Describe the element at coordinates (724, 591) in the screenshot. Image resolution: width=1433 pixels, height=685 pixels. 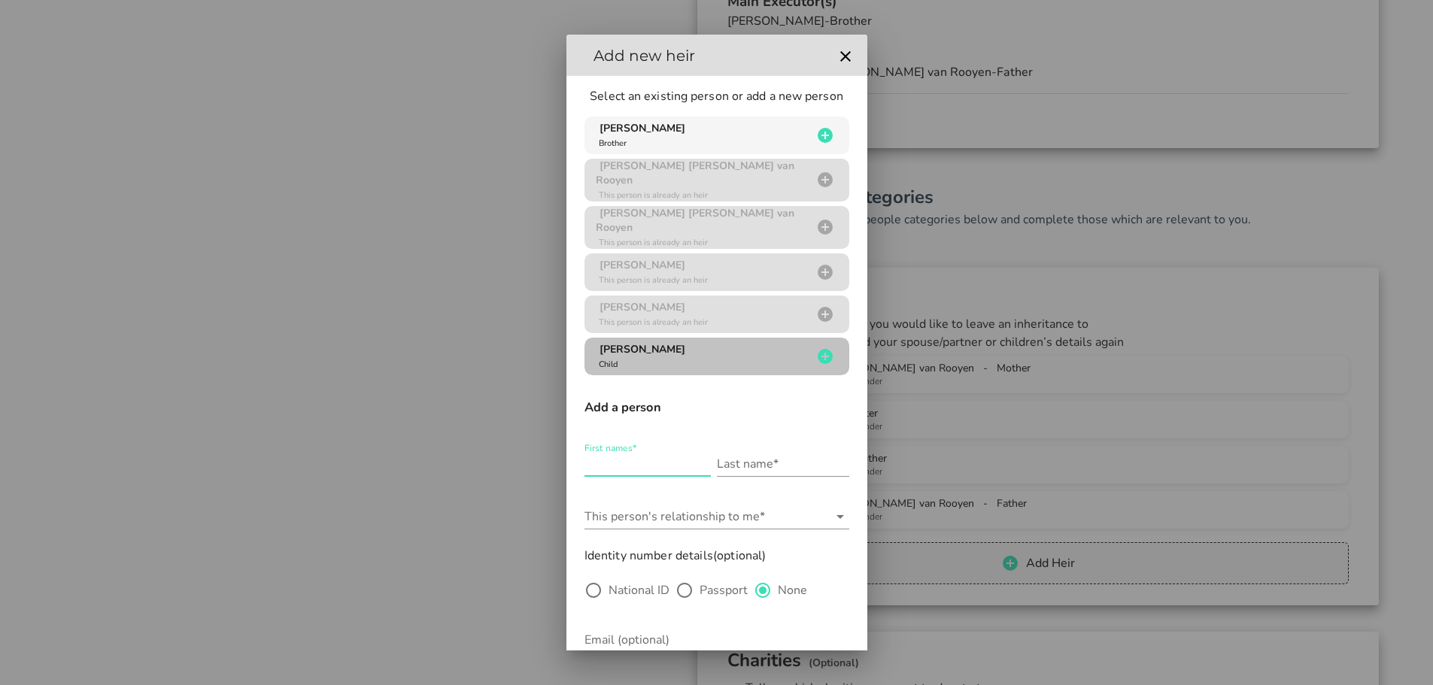
I see `label: Passport` at that location.